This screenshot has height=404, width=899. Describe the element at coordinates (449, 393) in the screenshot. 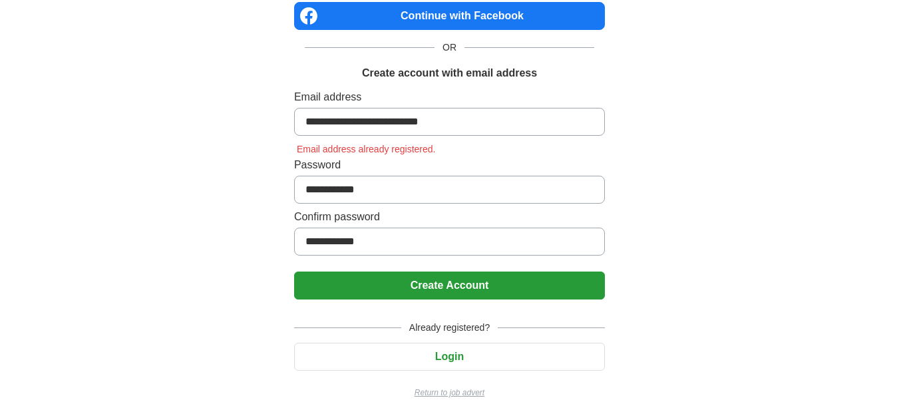

I see `a: Return to job advert` at that location.